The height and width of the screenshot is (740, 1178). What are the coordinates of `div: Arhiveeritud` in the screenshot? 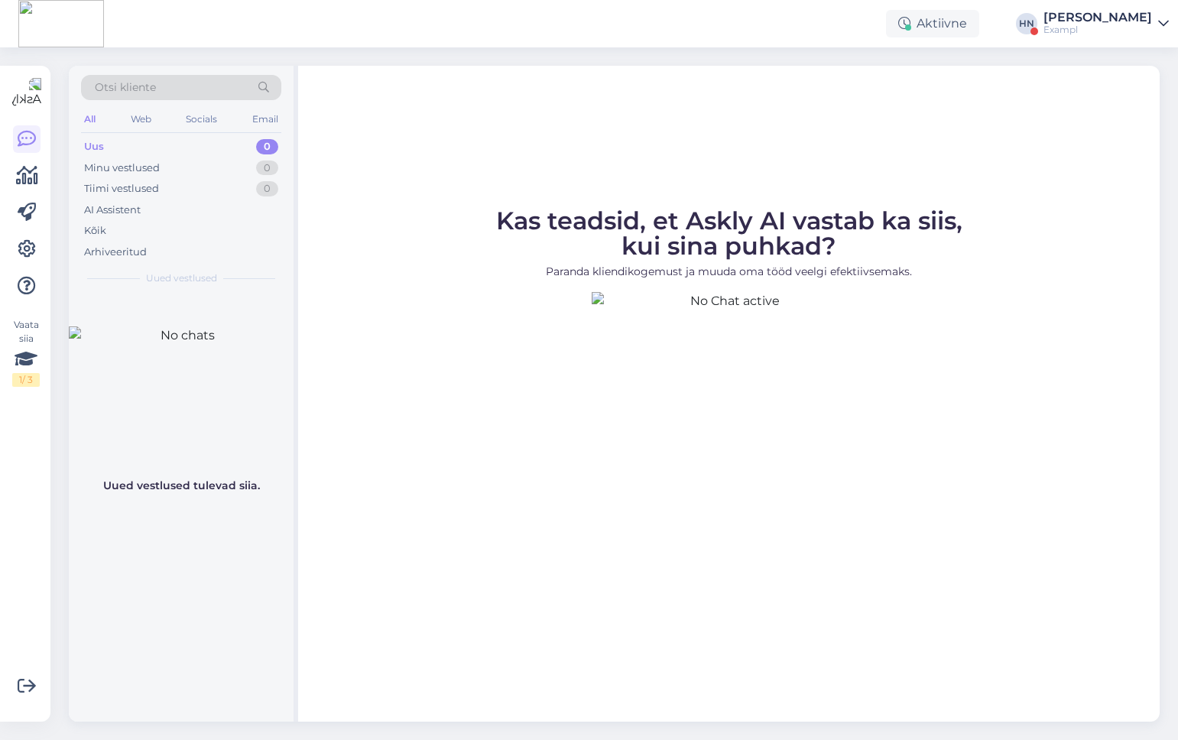 It's located at (115, 252).